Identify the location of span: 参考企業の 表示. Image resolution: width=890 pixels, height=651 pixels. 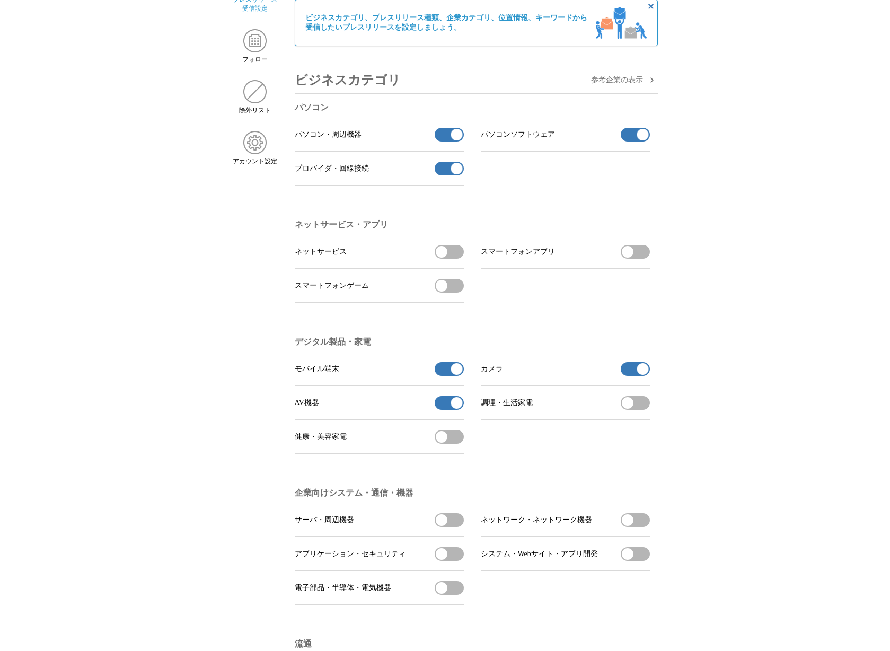
(617, 80).